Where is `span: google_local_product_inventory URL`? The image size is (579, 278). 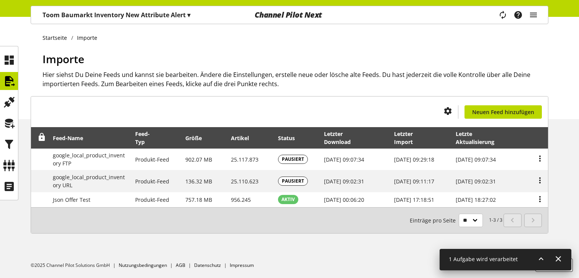 span: google_local_product_inventory URL is located at coordinates (89, 181).